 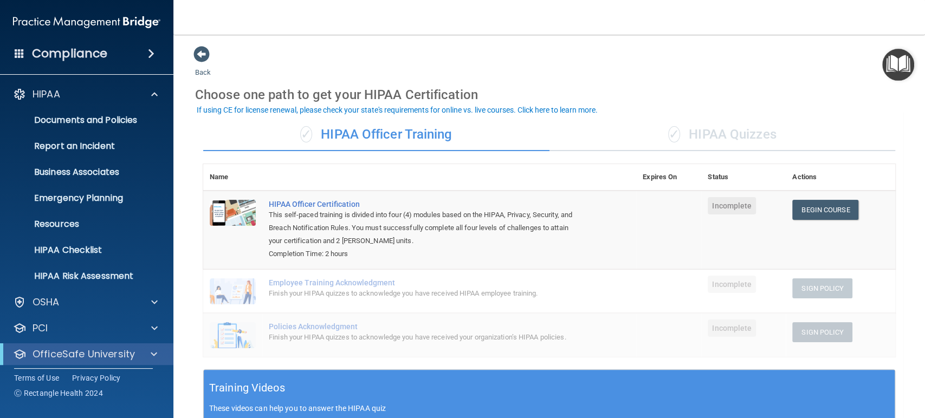 What do you see at coordinates (425, 204) in the screenshot?
I see `div: HIPAA Officer Certification` at bounding box center [425, 204].